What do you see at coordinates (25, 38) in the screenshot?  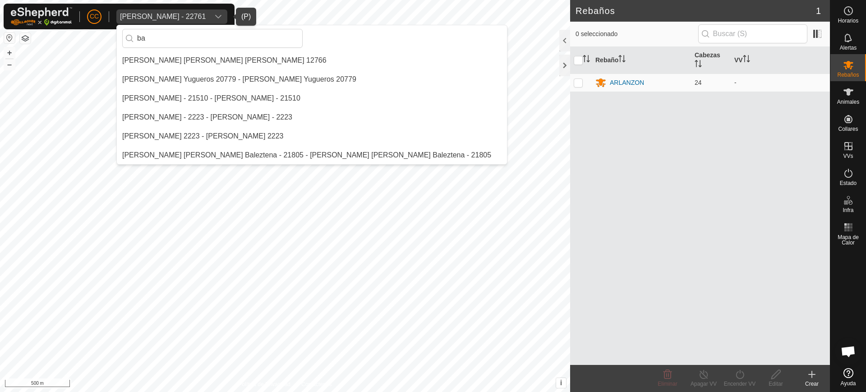 I see `button: Capas del Mapa` at bounding box center [25, 38].